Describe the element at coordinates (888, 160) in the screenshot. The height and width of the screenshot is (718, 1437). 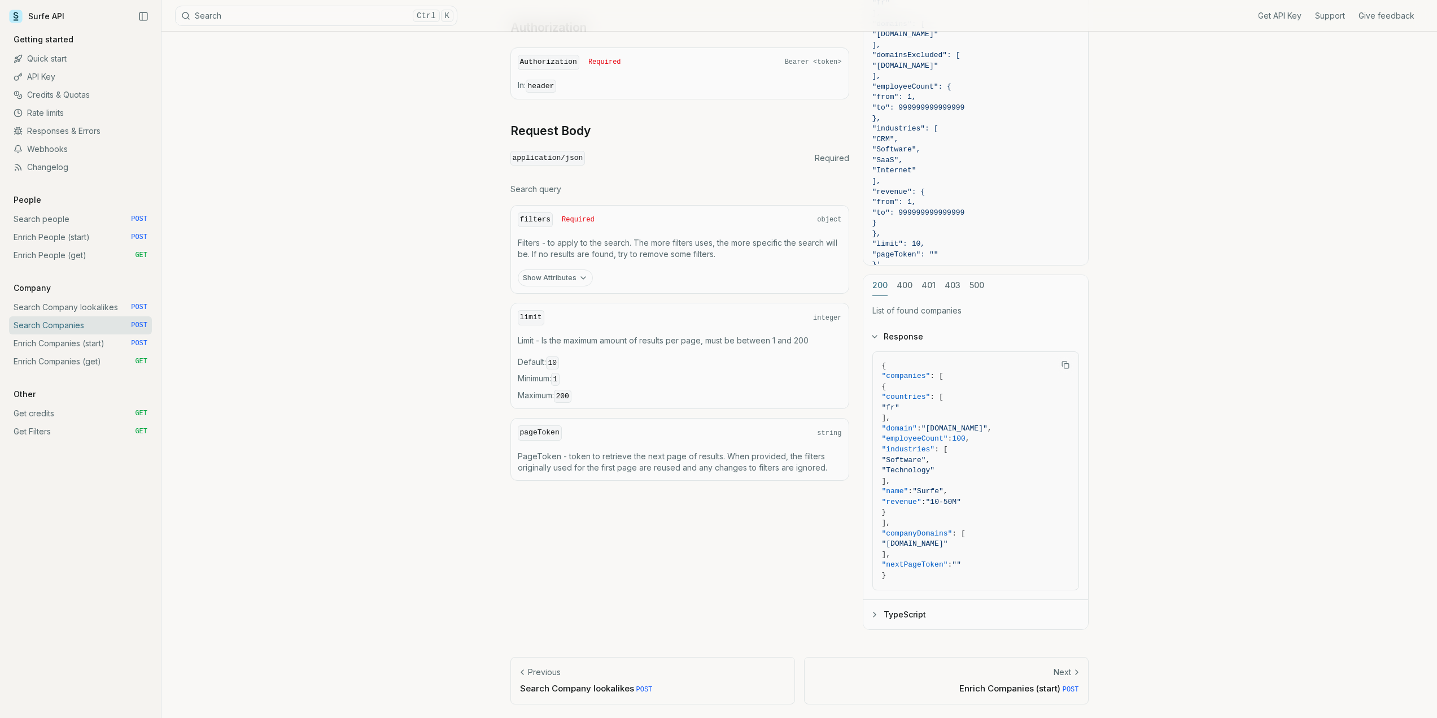
I see `span: "SaaS",` at that location.